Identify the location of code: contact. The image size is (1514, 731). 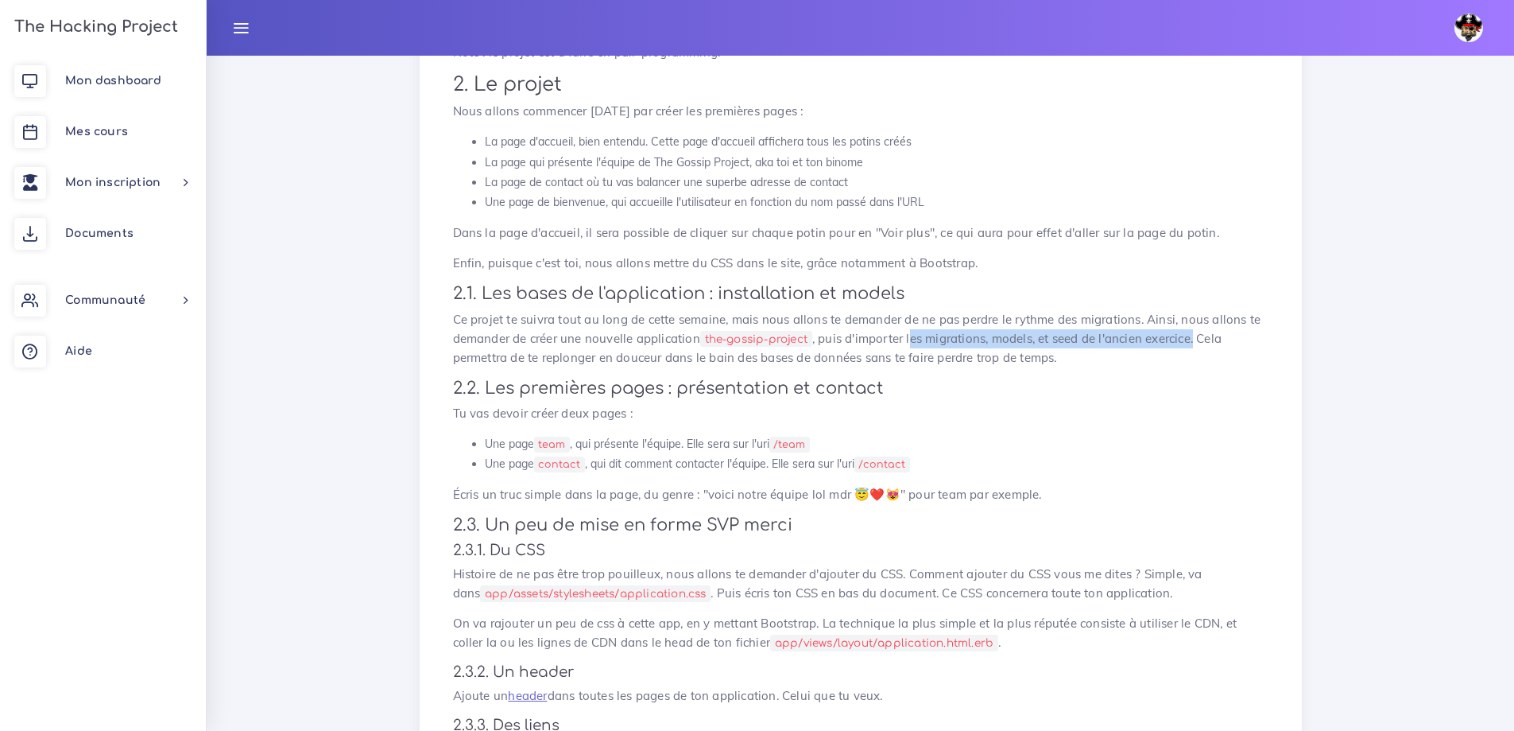
(560, 464).